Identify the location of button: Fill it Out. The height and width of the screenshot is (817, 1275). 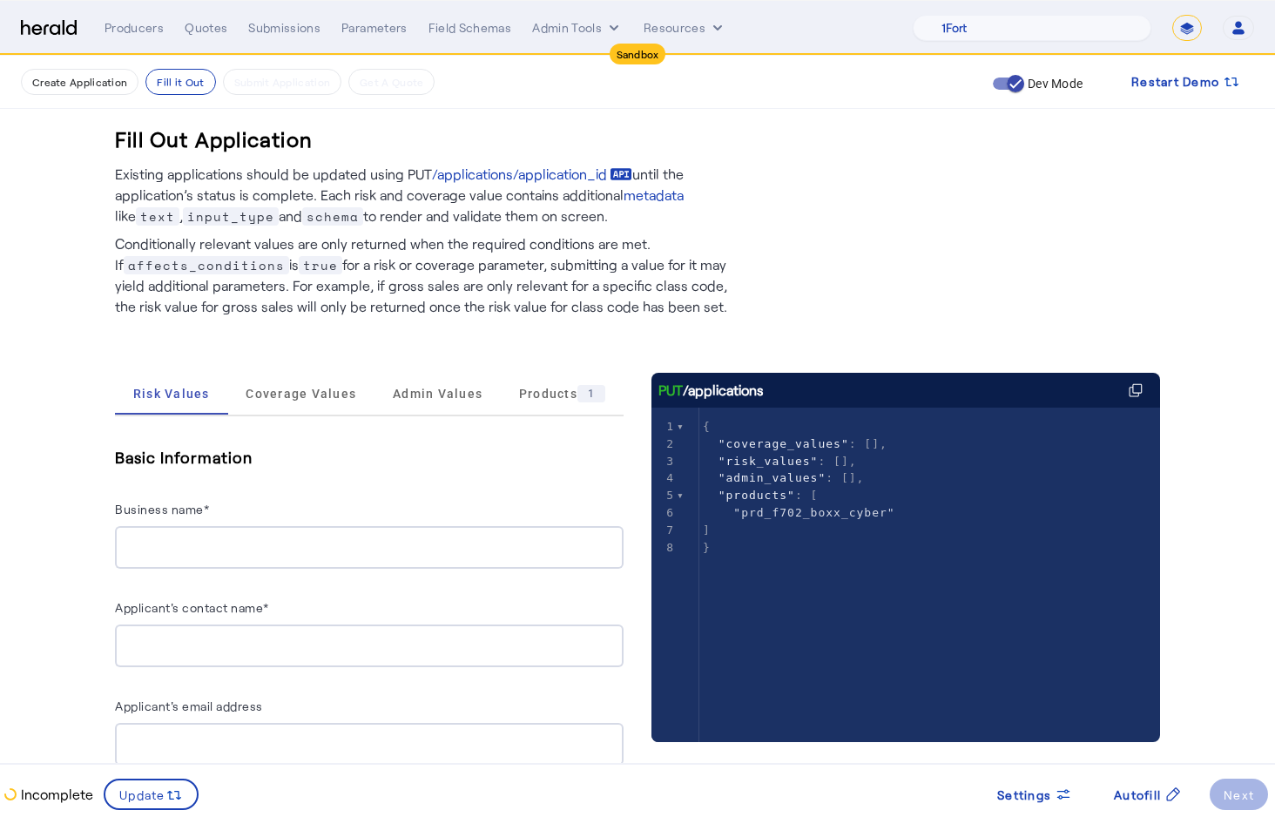
(180, 82).